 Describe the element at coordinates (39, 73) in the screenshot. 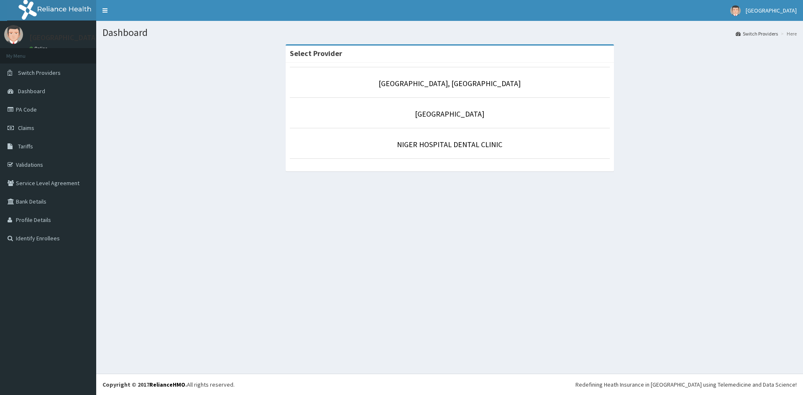

I see `span: Switch Providers` at that location.